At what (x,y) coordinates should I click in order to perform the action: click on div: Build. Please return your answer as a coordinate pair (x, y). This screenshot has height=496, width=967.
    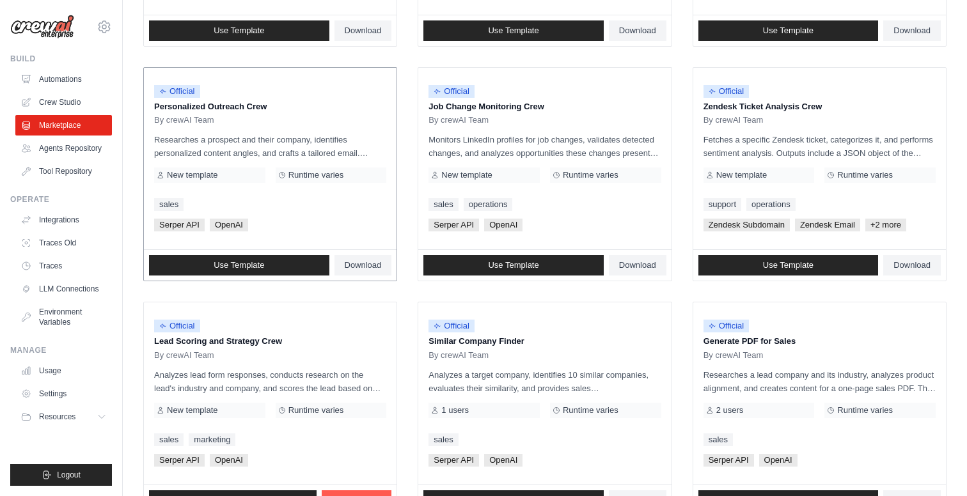
    Looking at the image, I should click on (61, 59).